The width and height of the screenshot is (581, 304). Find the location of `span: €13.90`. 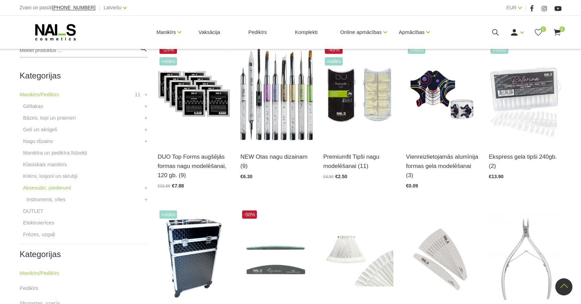

span: €13.90 is located at coordinates (496, 177).